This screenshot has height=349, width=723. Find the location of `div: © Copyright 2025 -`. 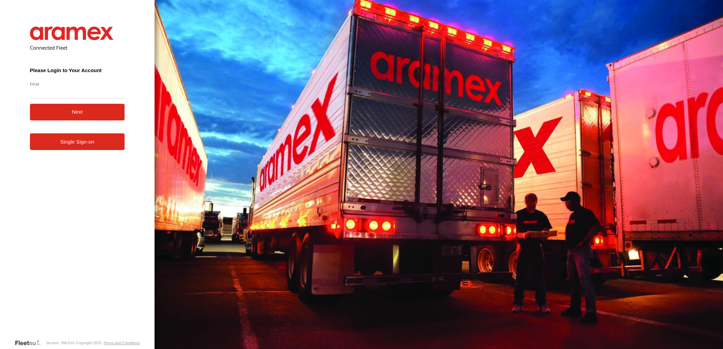

div: © Copyright 2025 - is located at coordinates (106, 343).